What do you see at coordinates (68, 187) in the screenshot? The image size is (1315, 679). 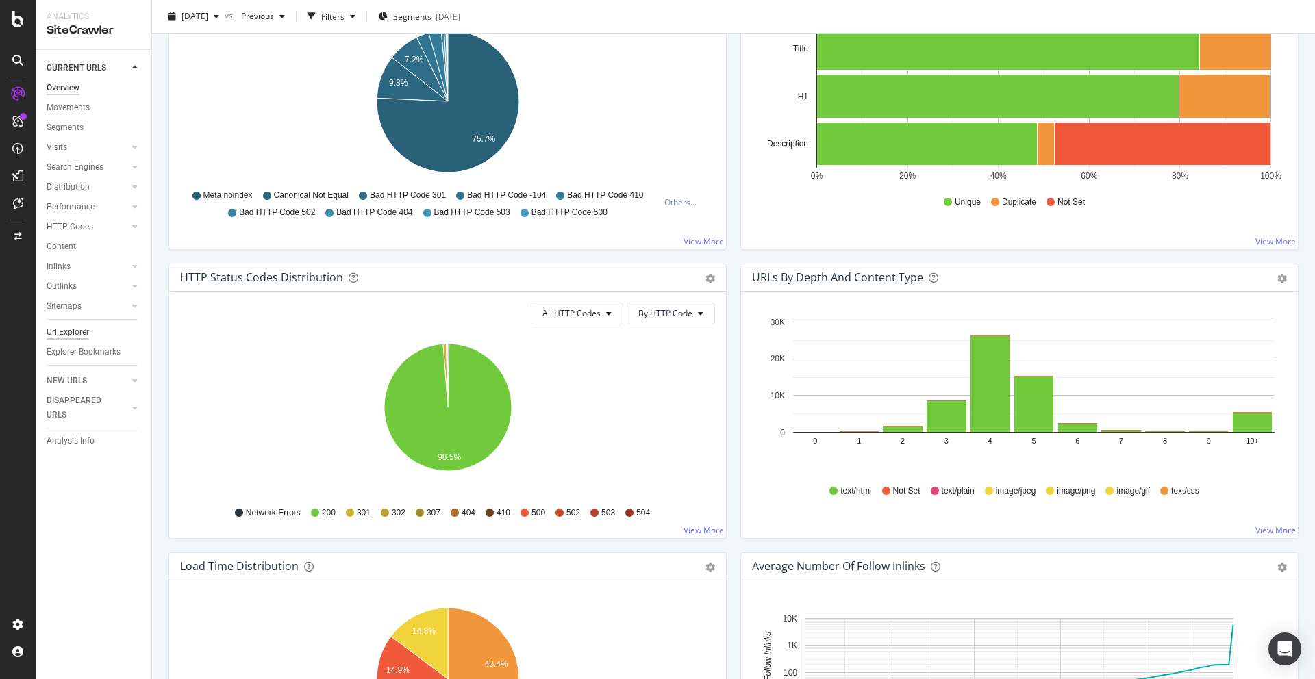 I see `div: Distribution` at bounding box center [68, 187].